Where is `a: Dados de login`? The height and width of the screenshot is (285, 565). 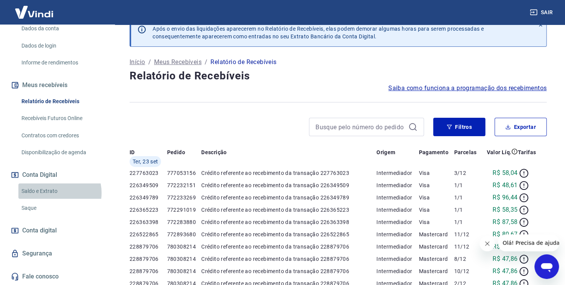
a: Dados de login is located at coordinates (62, 46).